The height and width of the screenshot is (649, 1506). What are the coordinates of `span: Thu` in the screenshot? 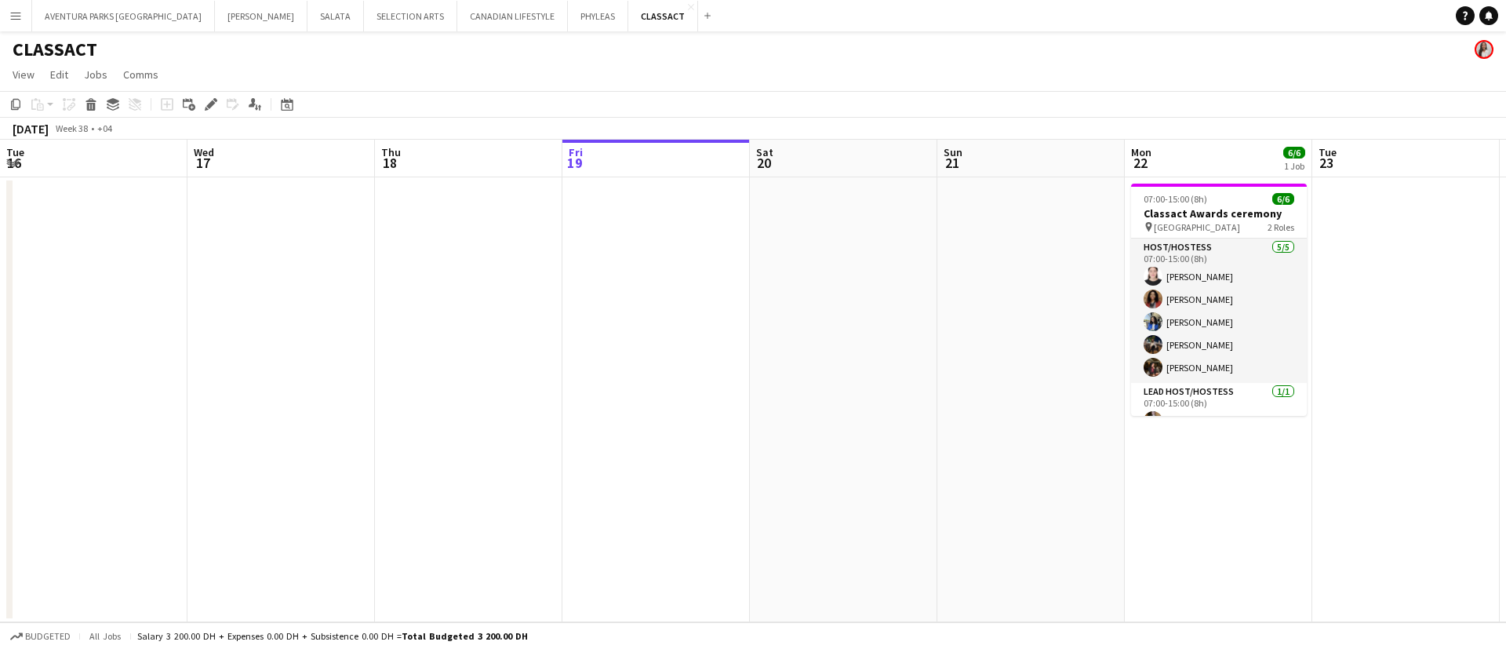 It's located at (391, 152).